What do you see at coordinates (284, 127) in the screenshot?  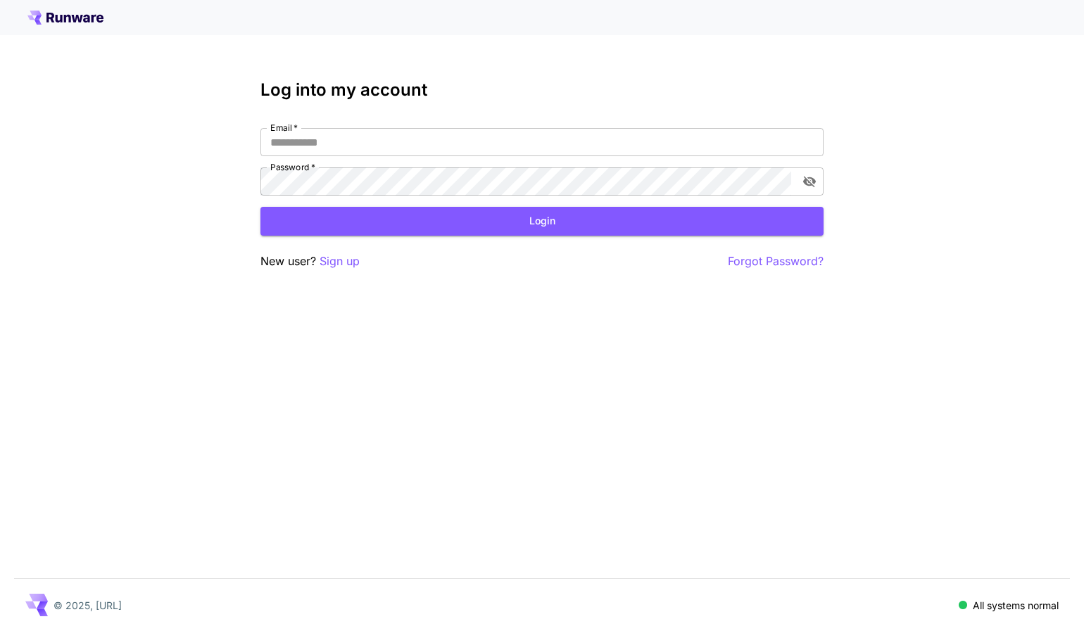 I see `label: Email` at bounding box center [284, 127].